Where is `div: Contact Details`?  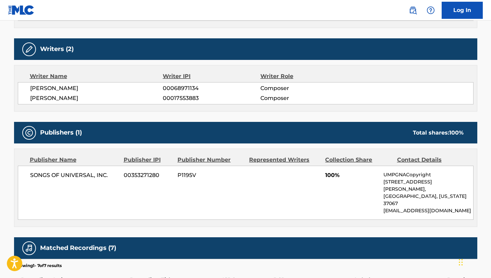
div: Contact Details is located at coordinates (430, 160).